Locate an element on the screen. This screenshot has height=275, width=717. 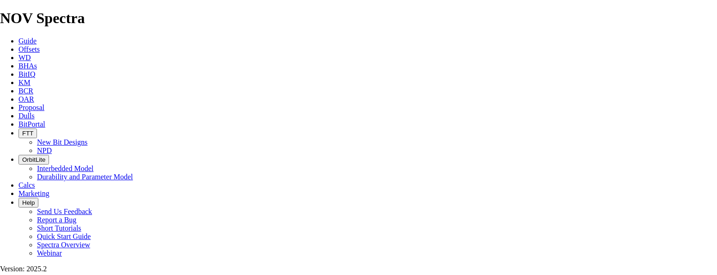
span: Help is located at coordinates (28, 202).